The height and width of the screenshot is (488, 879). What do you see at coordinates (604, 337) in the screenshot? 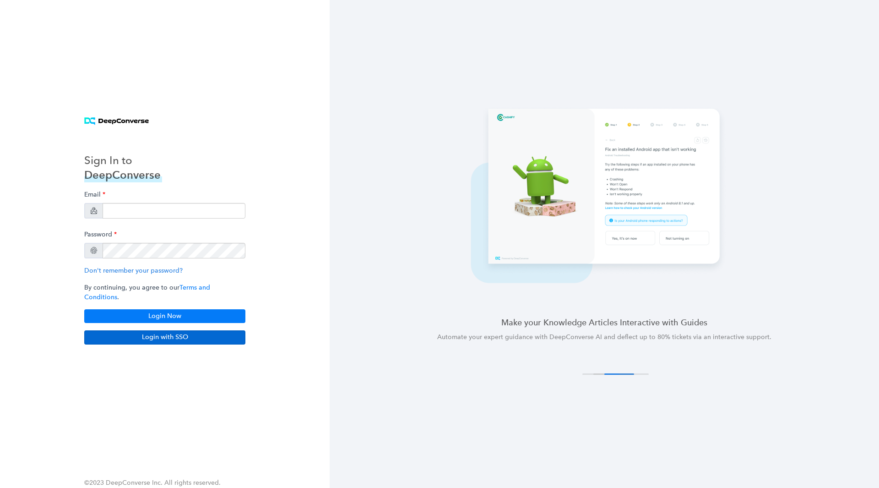
I see `span: Automate your expert guidance with DeepConverse AI and deflect up to 80% tickets via an interacti...` at bounding box center [604, 337].